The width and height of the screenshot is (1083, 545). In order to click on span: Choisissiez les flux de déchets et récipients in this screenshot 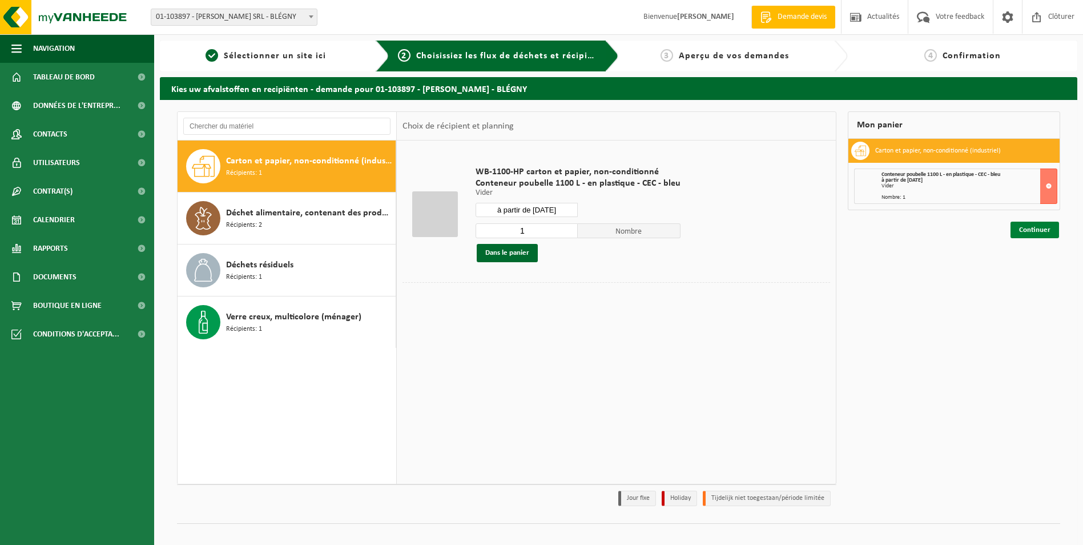, I will do `click(511, 56)`.